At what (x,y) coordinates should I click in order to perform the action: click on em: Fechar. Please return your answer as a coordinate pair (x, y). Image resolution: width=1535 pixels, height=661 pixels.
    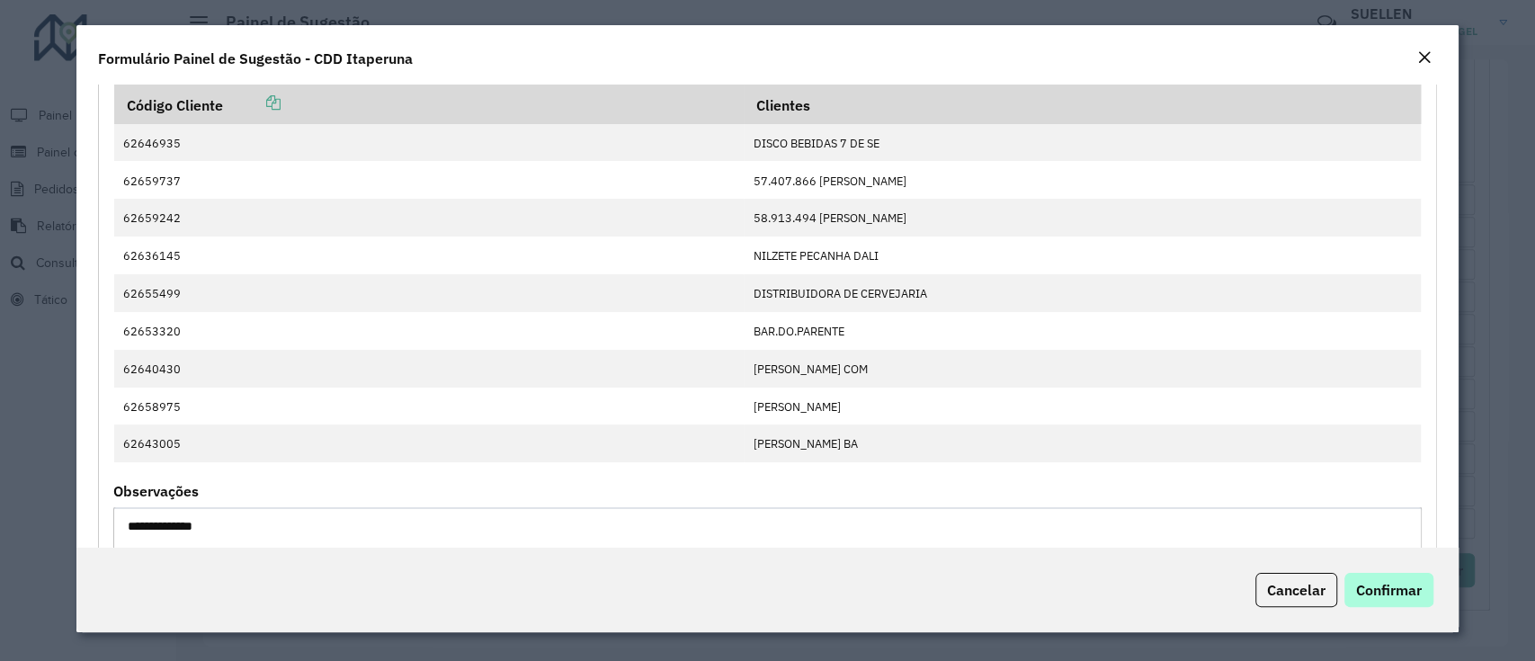
    Looking at the image, I should click on (1425, 58).